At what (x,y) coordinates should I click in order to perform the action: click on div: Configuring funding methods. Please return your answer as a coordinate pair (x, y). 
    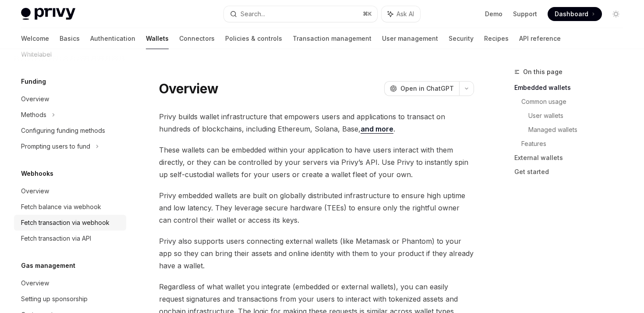
    Looking at the image, I should click on (63, 131).